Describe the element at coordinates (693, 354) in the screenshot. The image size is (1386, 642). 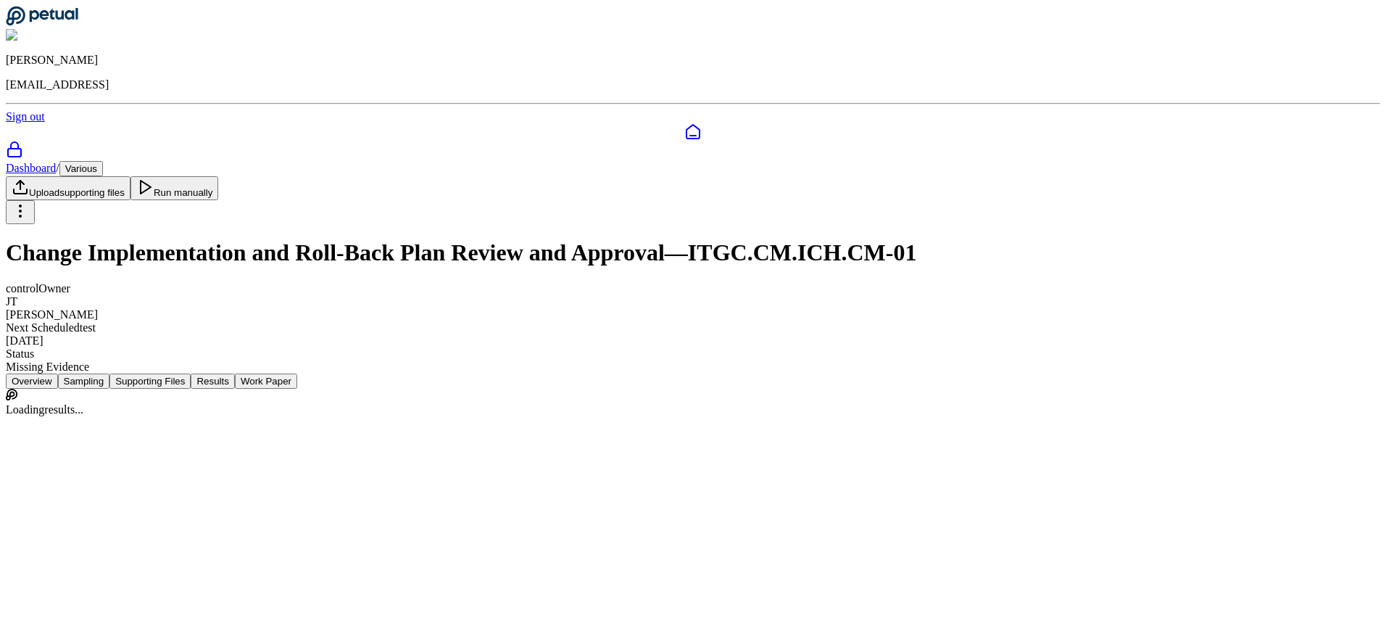
I see `div: Status` at that location.